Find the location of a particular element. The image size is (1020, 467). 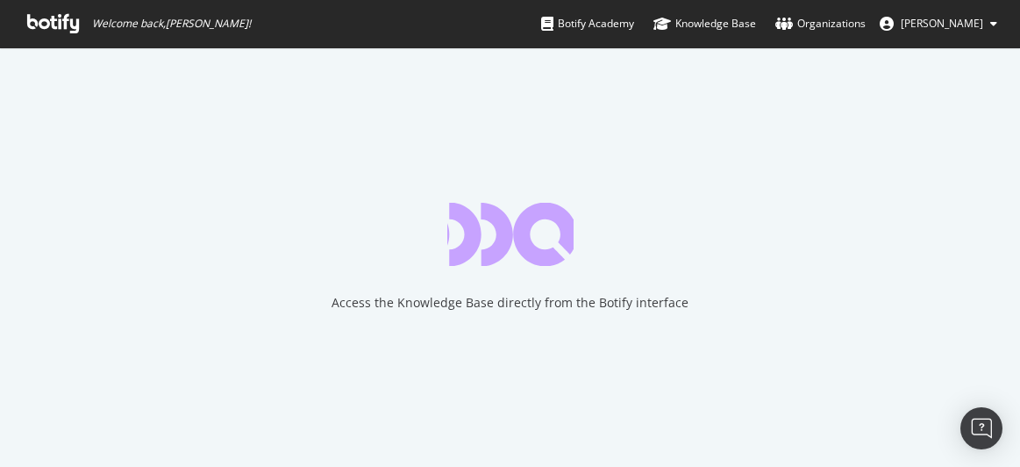

div: Access the Knowledge Base directly from the Botify interface is located at coordinates (509, 303).